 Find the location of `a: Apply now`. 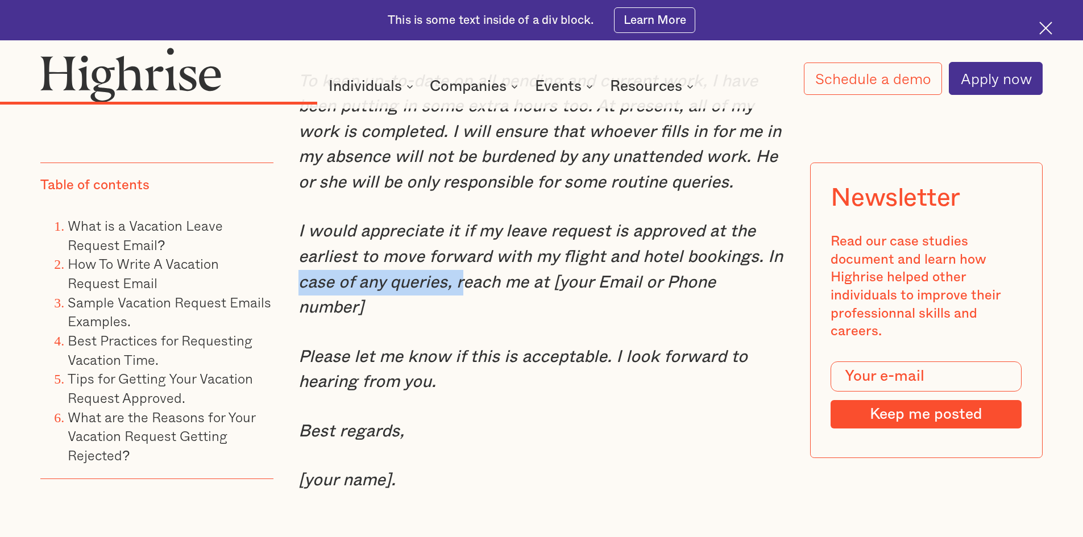

a: Apply now is located at coordinates (996, 78).